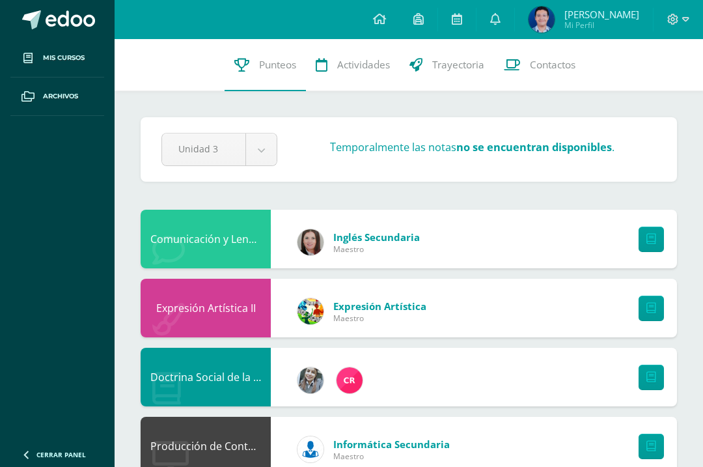 This screenshot has width=703, height=467. Describe the element at coordinates (458, 64) in the screenshot. I see `span: Trayectoria` at that location.